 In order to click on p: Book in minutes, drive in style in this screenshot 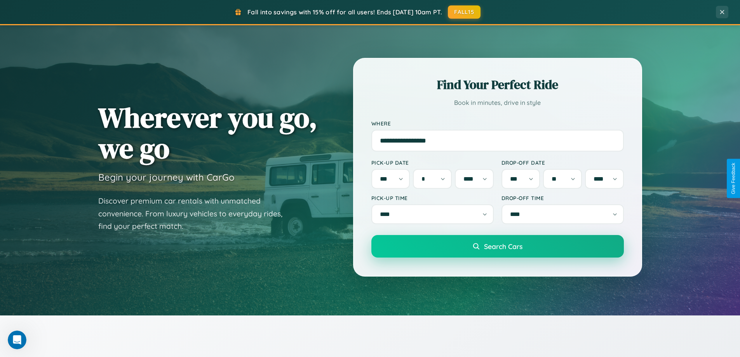, I will do `click(498, 103)`.